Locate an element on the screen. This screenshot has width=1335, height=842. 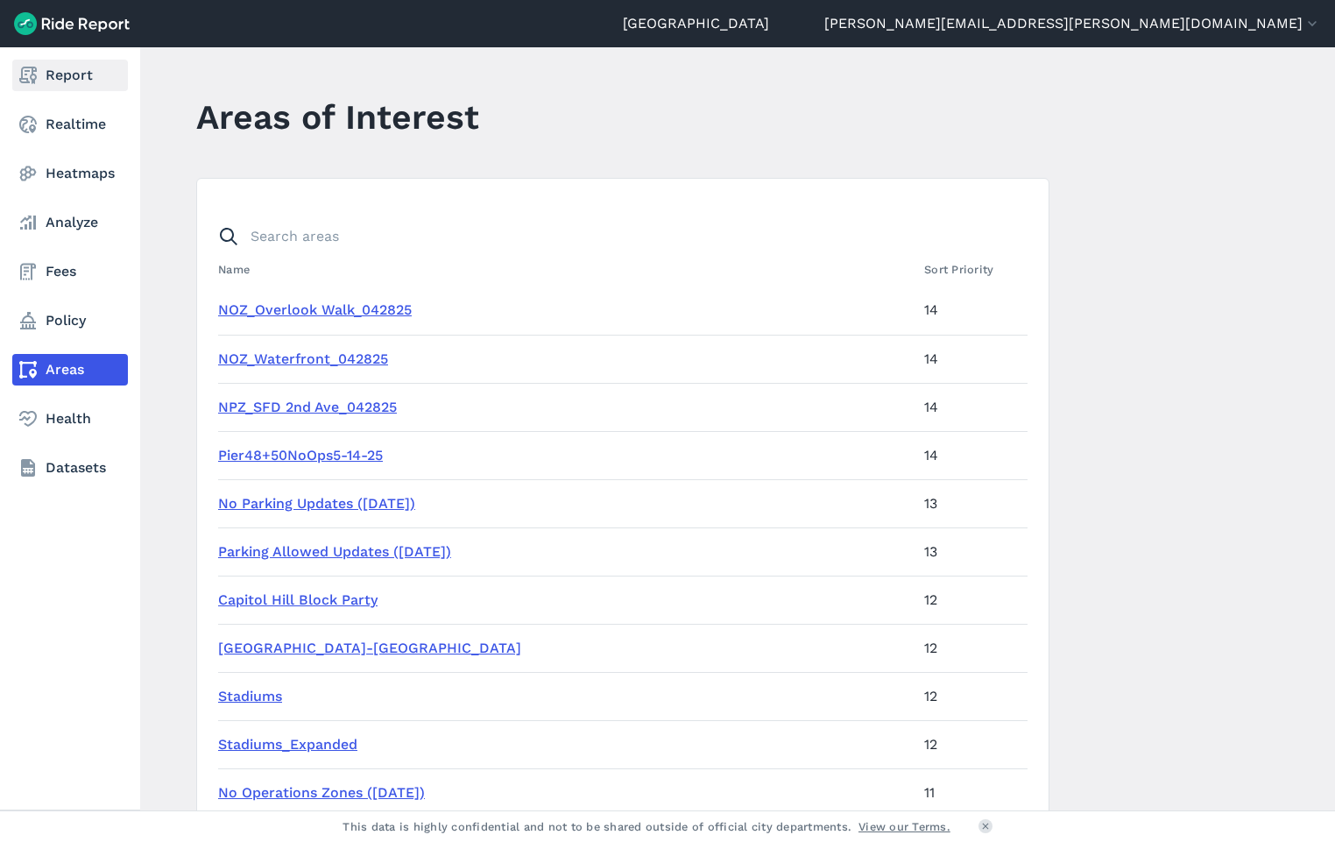
a: NOZ_Waterfront_042825 is located at coordinates (303, 358).